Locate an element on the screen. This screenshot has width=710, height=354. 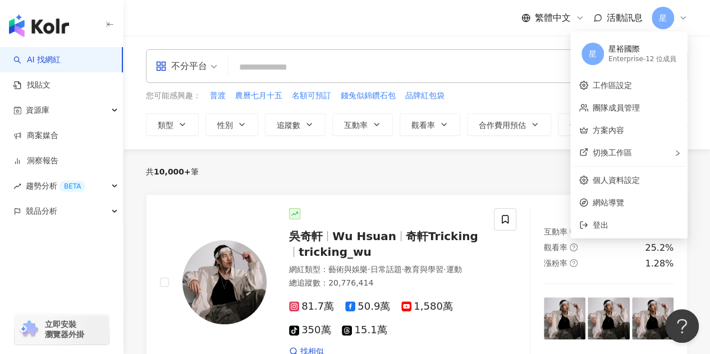
span: 日常話題 is located at coordinates (386, 270).